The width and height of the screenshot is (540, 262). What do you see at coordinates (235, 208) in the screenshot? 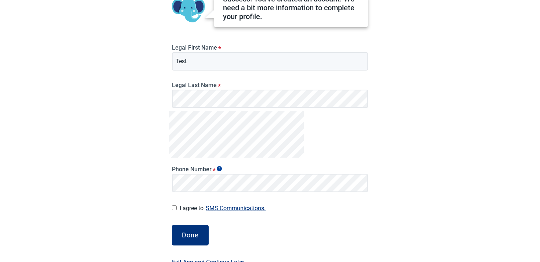
I see `button: I agree to` at bounding box center [235, 208].